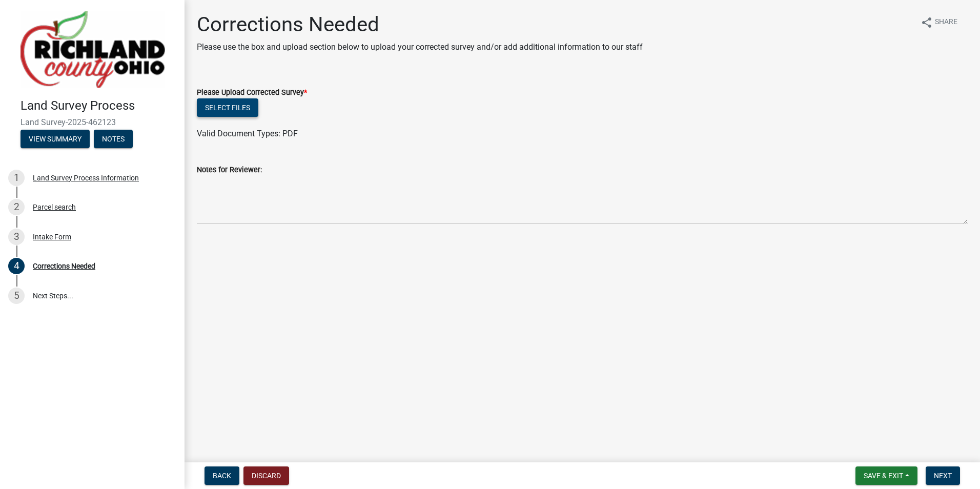 The height and width of the screenshot is (489, 980). Describe the element at coordinates (943, 476) in the screenshot. I see `span: Next` at that location.